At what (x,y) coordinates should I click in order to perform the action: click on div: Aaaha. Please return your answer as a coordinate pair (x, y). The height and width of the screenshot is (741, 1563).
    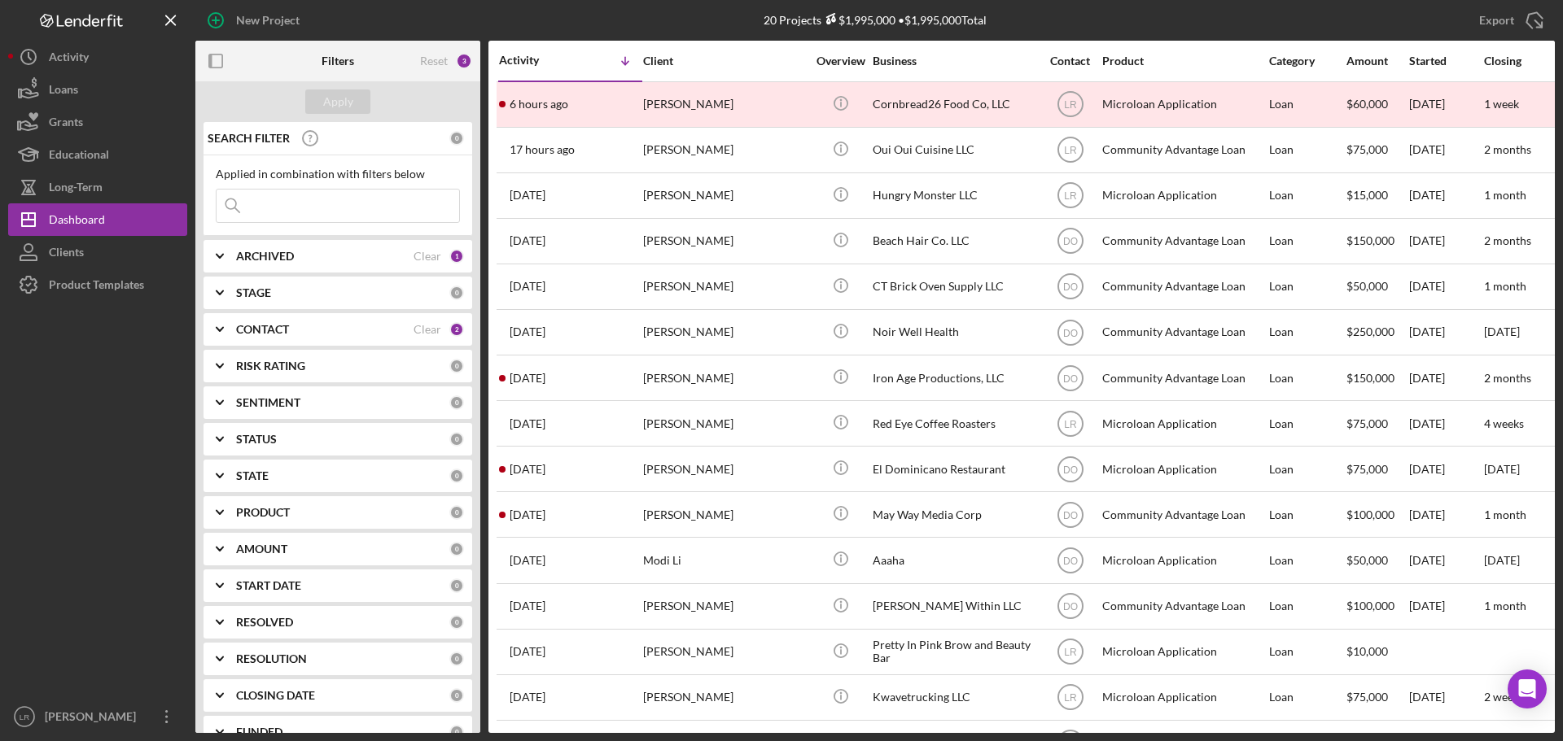
    Looking at the image, I should click on (954, 560).